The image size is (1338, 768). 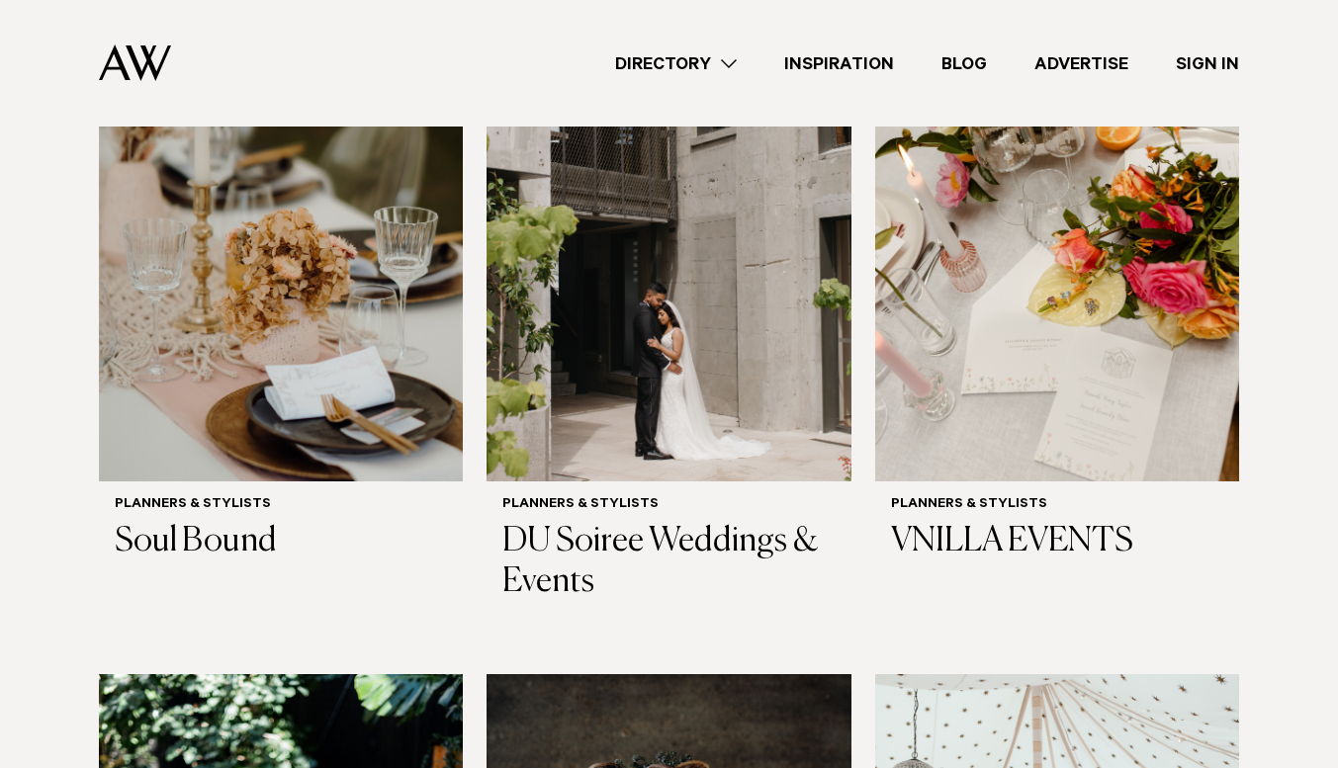 What do you see at coordinates (281, 542) in the screenshot?
I see `h3: Soul Bound` at bounding box center [281, 542].